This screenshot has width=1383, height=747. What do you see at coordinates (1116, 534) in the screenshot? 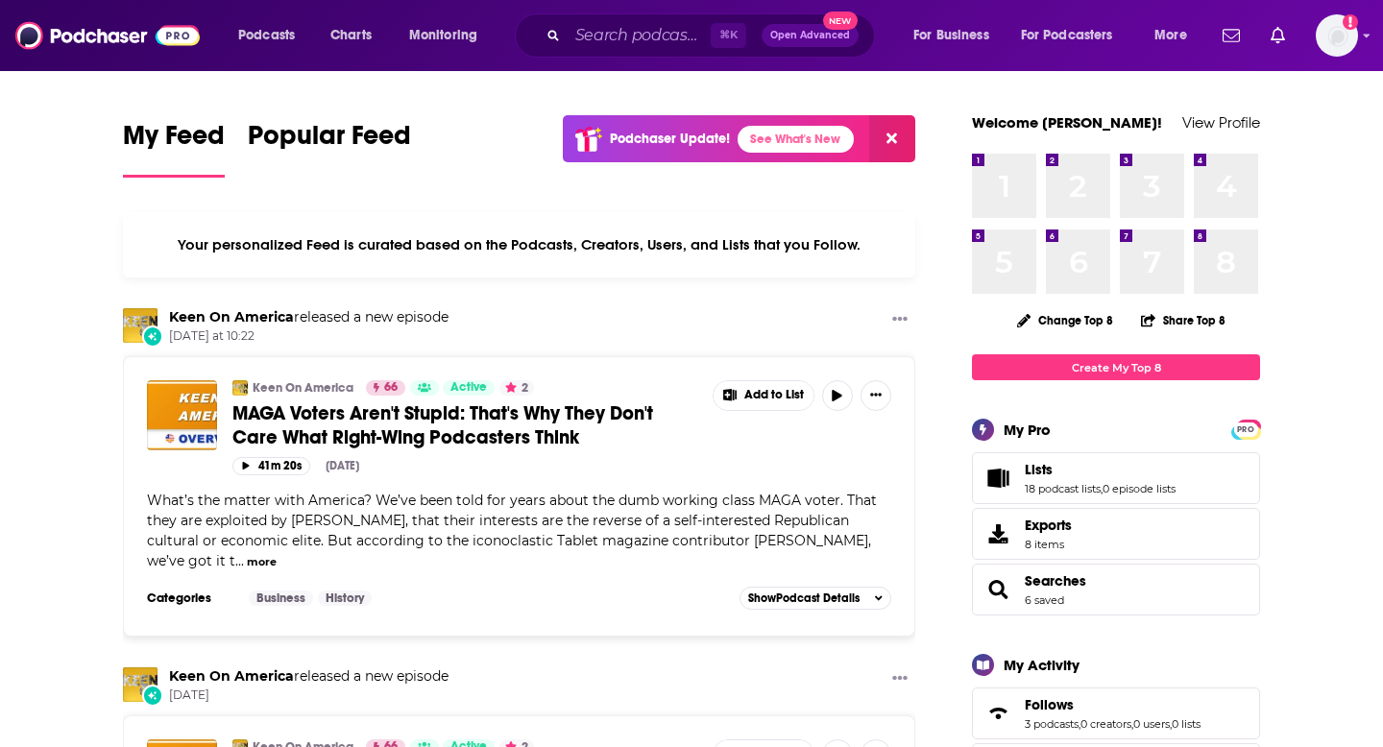
I see `a: Exports` at bounding box center [1116, 534].